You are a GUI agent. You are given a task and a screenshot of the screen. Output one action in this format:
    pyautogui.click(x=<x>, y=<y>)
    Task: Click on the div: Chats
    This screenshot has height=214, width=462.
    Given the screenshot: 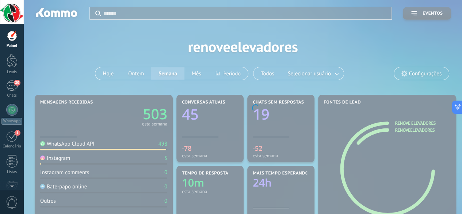 What is the action you would take?
    pyautogui.click(x=12, y=95)
    